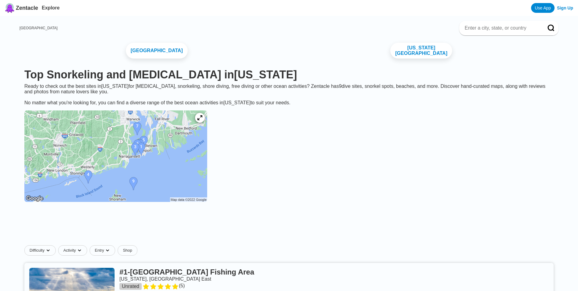 This screenshot has width=578, height=291. Describe the element at coordinates (69, 250) in the screenshot. I see `span: Activity` at that location.